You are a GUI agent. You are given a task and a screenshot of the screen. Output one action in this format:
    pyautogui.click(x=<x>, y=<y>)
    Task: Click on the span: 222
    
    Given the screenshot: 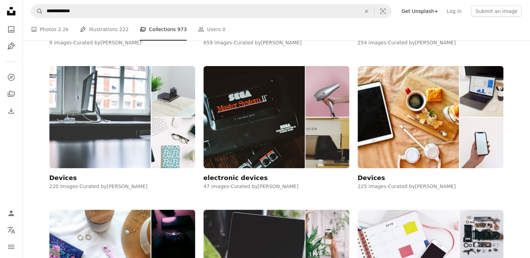 What is the action you would take?
    pyautogui.click(x=124, y=29)
    